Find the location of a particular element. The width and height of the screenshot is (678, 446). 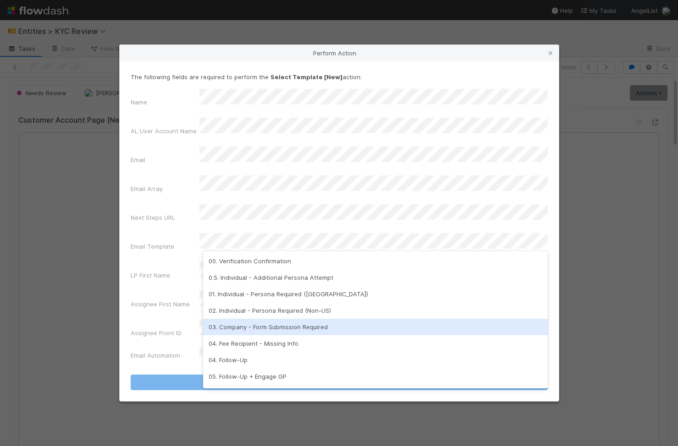

label: Name is located at coordinates (139, 102).